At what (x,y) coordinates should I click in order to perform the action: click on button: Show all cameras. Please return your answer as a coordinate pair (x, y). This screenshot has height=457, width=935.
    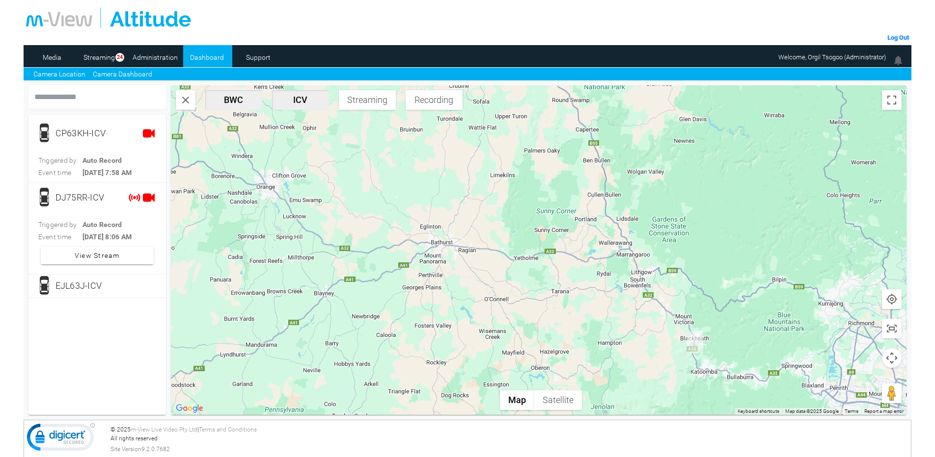
    Looking at the image, I should click on (891, 329).